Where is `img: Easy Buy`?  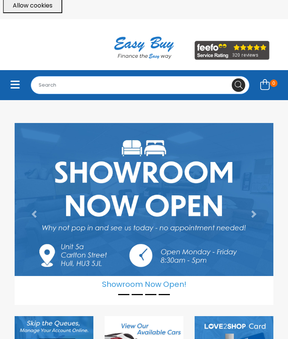
img: Easy Buy is located at coordinates (144, 48).